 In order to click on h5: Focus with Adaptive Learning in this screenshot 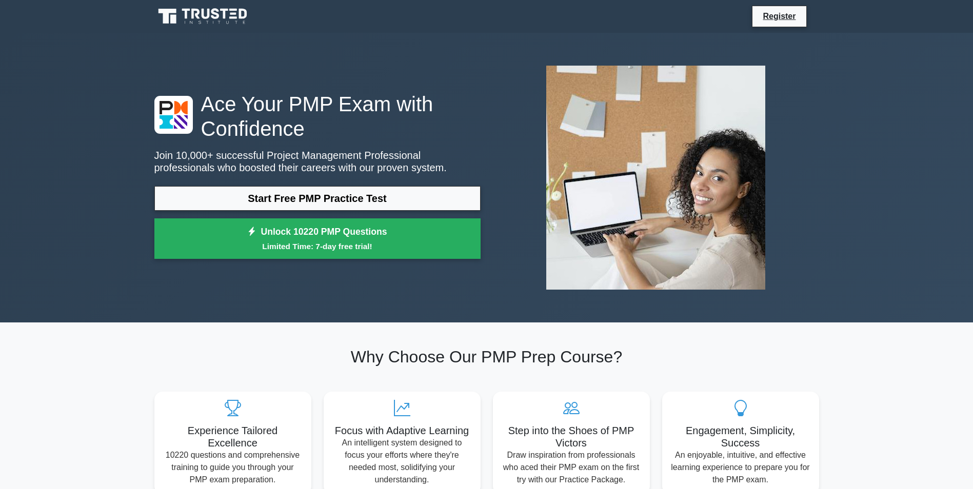, I will do `click(402, 431)`.